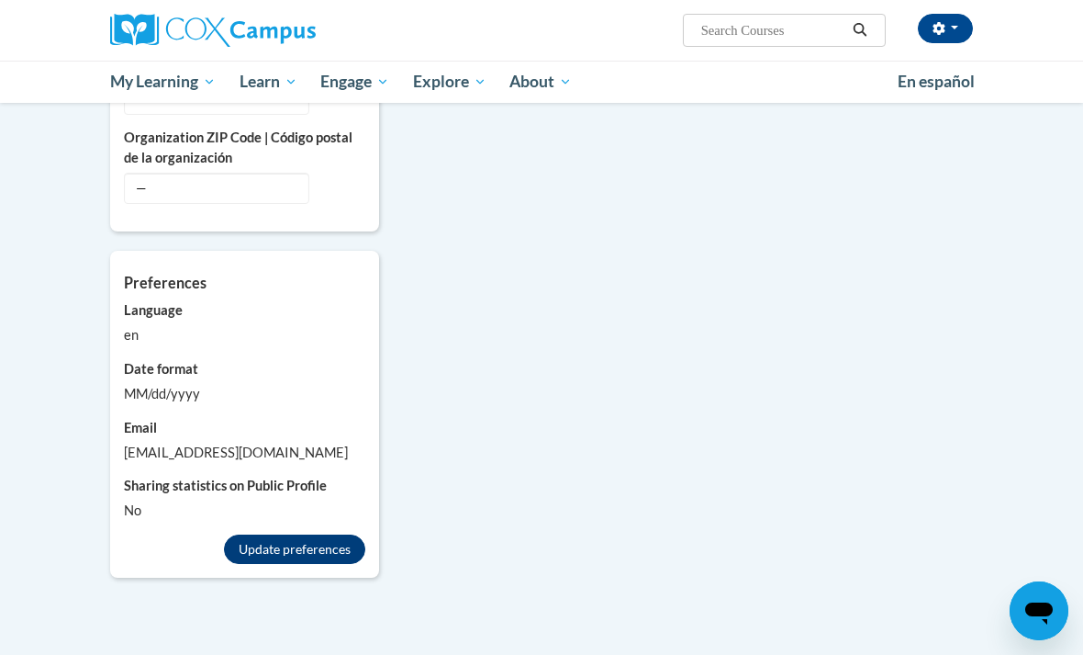 Image resolution: width=1083 pixels, height=655 pixels. What do you see at coordinates (936, 82) in the screenshot?
I see `a: En español` at bounding box center [936, 82].